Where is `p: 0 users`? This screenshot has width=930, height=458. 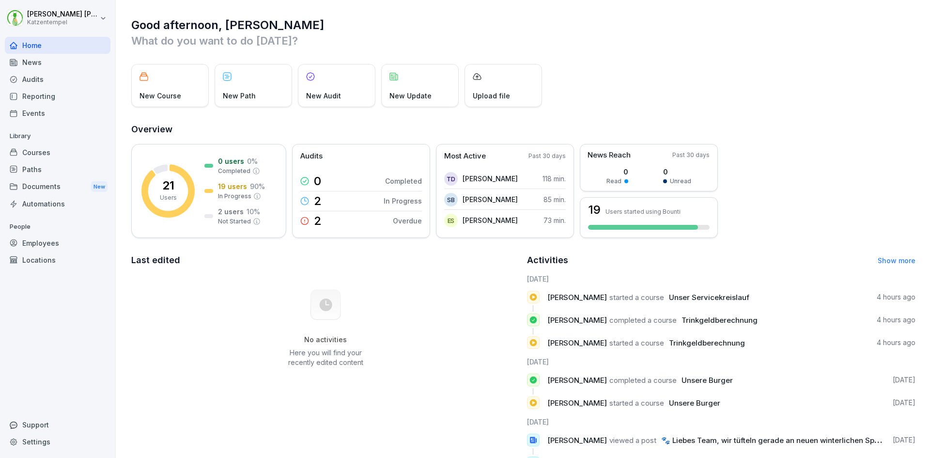
p: 0 users is located at coordinates (231, 161).